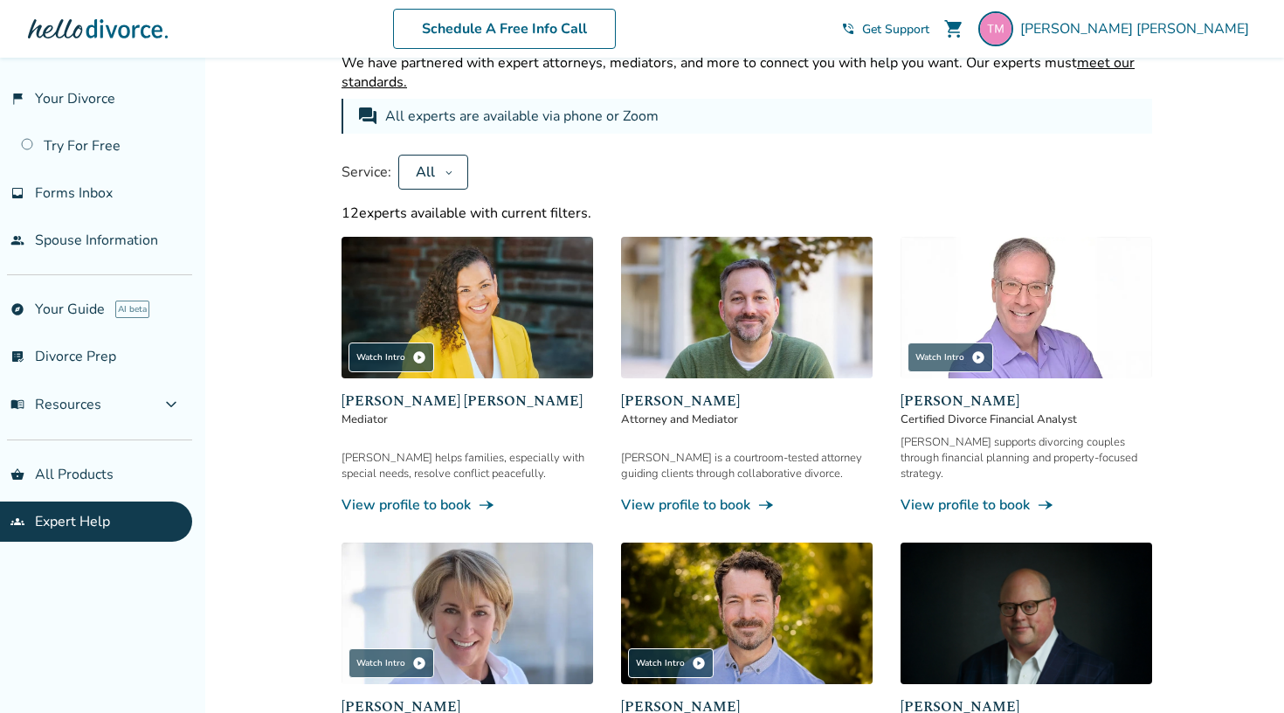 The width and height of the screenshot is (1284, 713). What do you see at coordinates (747, 213) in the screenshot?
I see `div: 12 experts available with current filters.` at bounding box center [747, 213].